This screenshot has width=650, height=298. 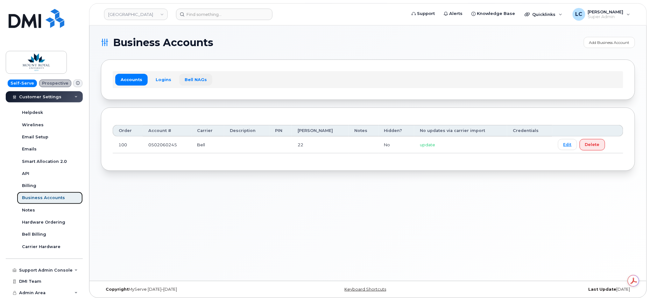 I want to click on th: Hidden?, so click(x=396, y=131).